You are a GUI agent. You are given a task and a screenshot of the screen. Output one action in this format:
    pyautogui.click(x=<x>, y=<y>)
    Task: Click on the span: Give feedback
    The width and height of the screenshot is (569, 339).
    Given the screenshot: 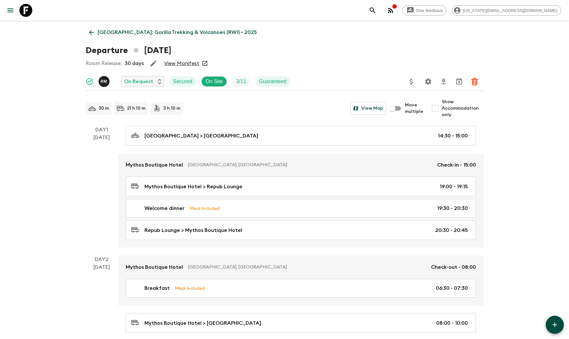 What is the action you would take?
    pyautogui.click(x=429, y=10)
    